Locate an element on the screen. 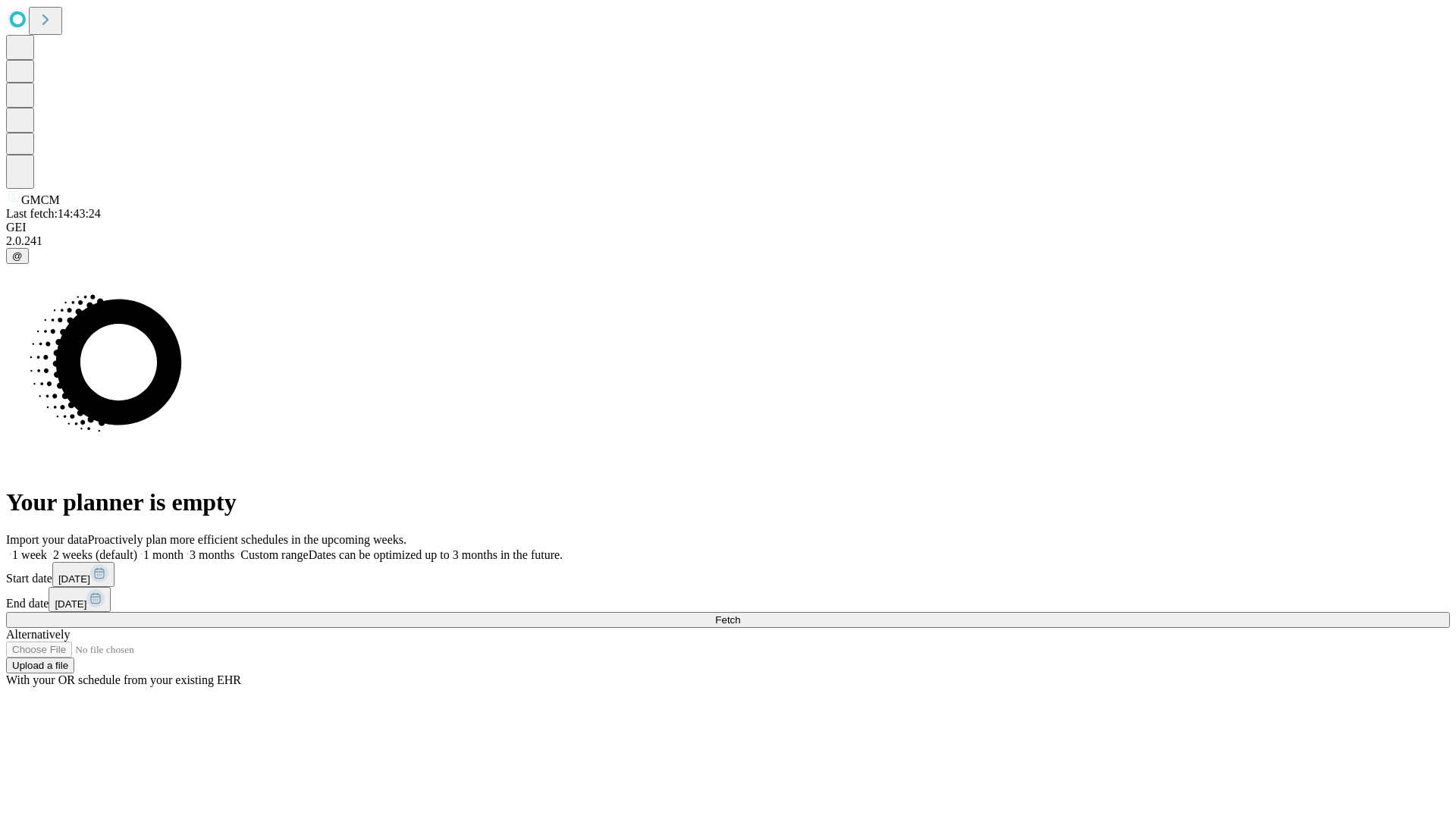 This screenshot has width=1456, height=819. div: Start date is located at coordinates (728, 574).